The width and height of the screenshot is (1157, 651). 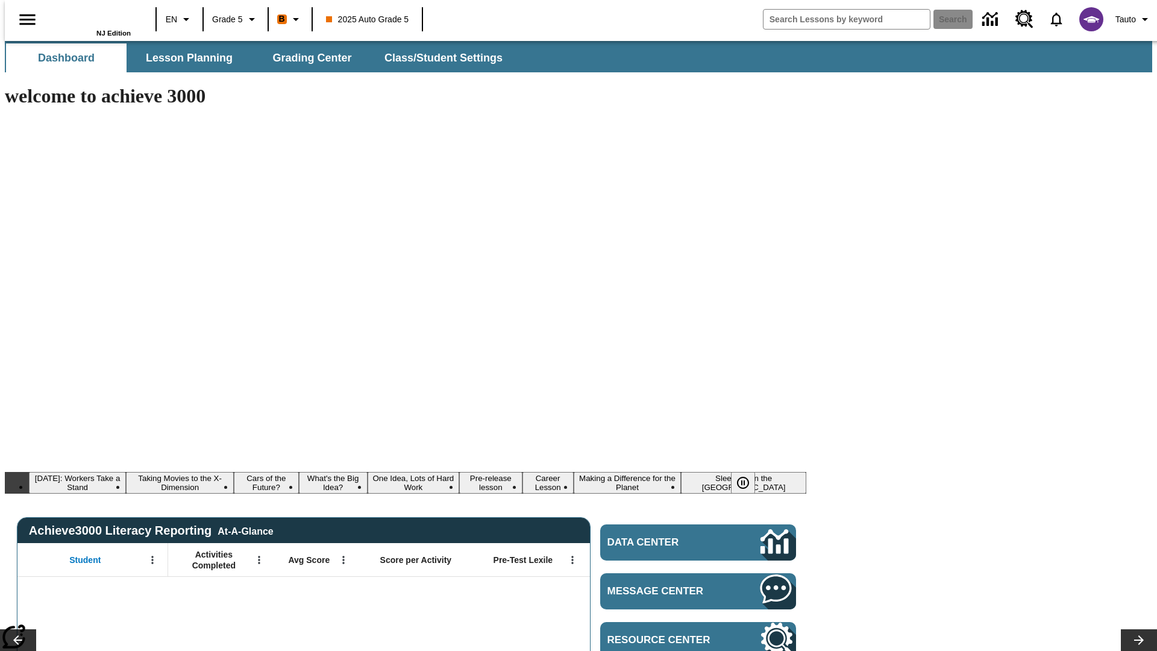 What do you see at coordinates (312, 58) in the screenshot?
I see `span: Grading Center` at bounding box center [312, 58].